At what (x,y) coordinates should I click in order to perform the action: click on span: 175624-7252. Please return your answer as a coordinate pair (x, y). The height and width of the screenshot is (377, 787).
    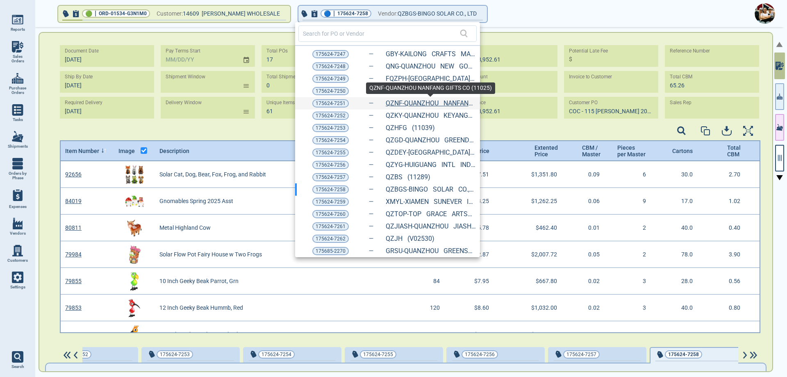
    Looking at the image, I should click on (330, 116).